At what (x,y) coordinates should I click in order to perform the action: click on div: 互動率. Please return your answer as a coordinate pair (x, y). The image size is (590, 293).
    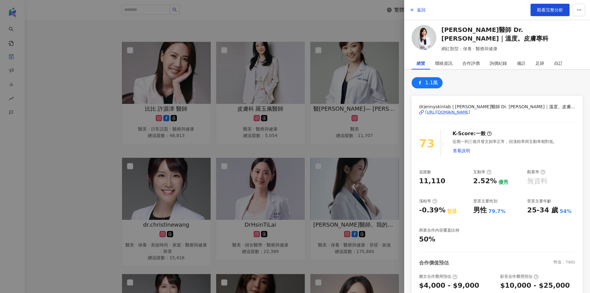
    Looking at the image, I should click on (482, 172).